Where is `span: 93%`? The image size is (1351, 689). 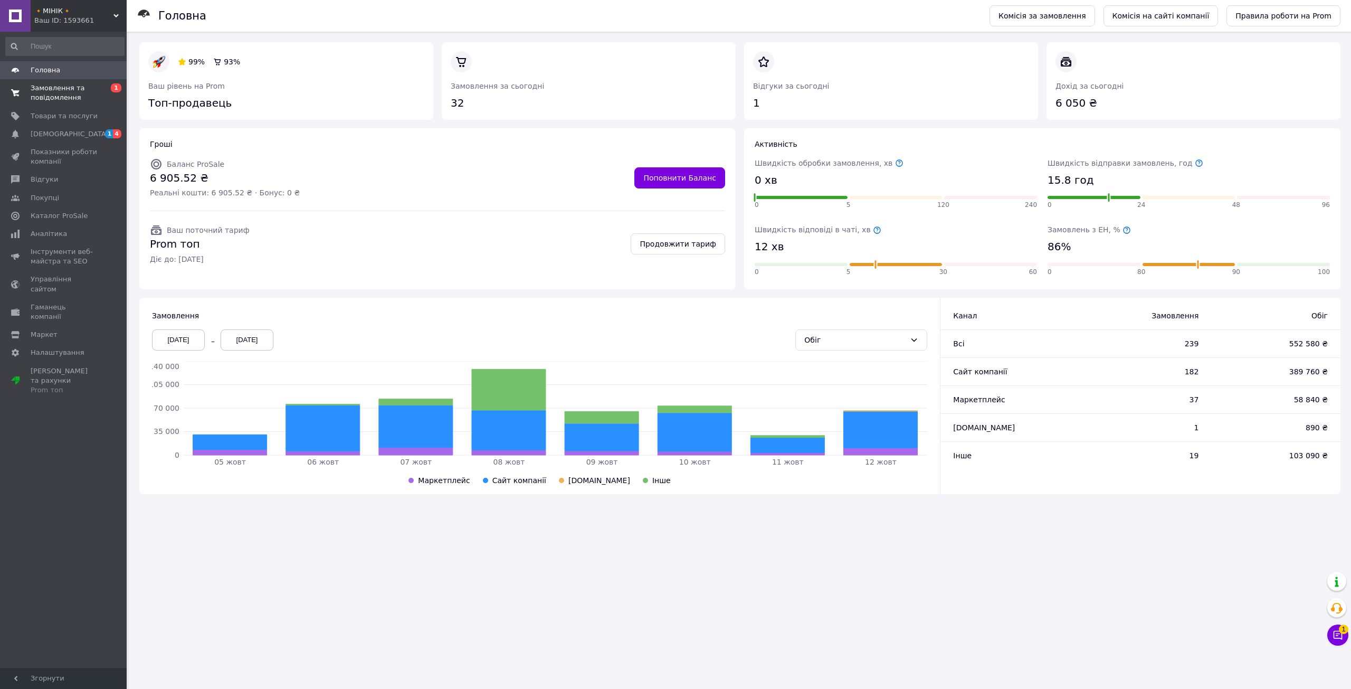 span: 93% is located at coordinates (232, 62).